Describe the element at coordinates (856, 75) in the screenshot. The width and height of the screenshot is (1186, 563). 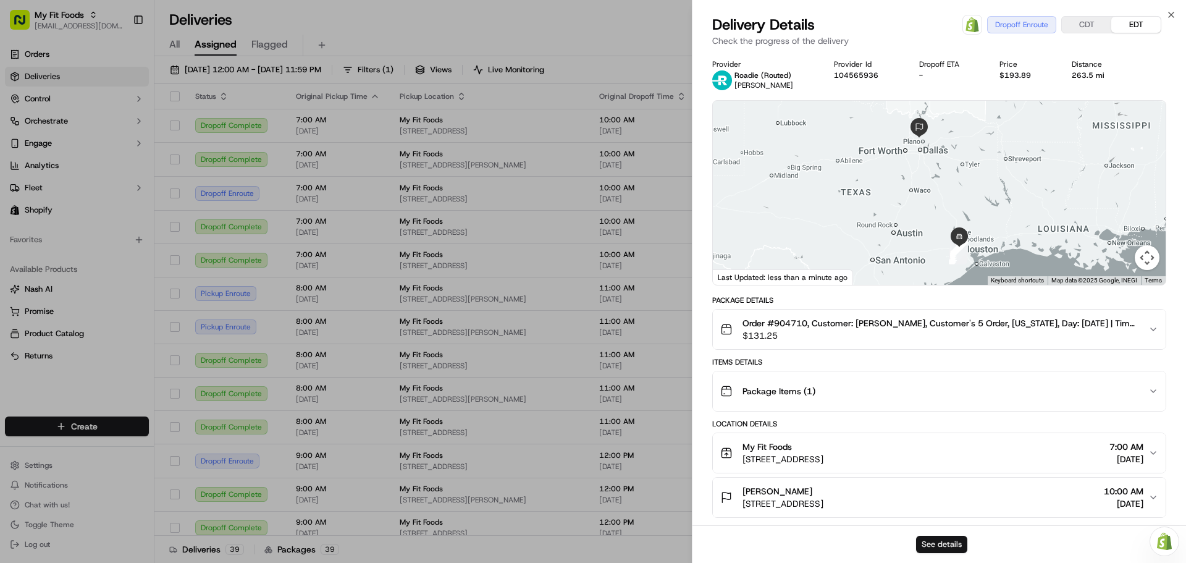
I see `button: 104565936` at that location.